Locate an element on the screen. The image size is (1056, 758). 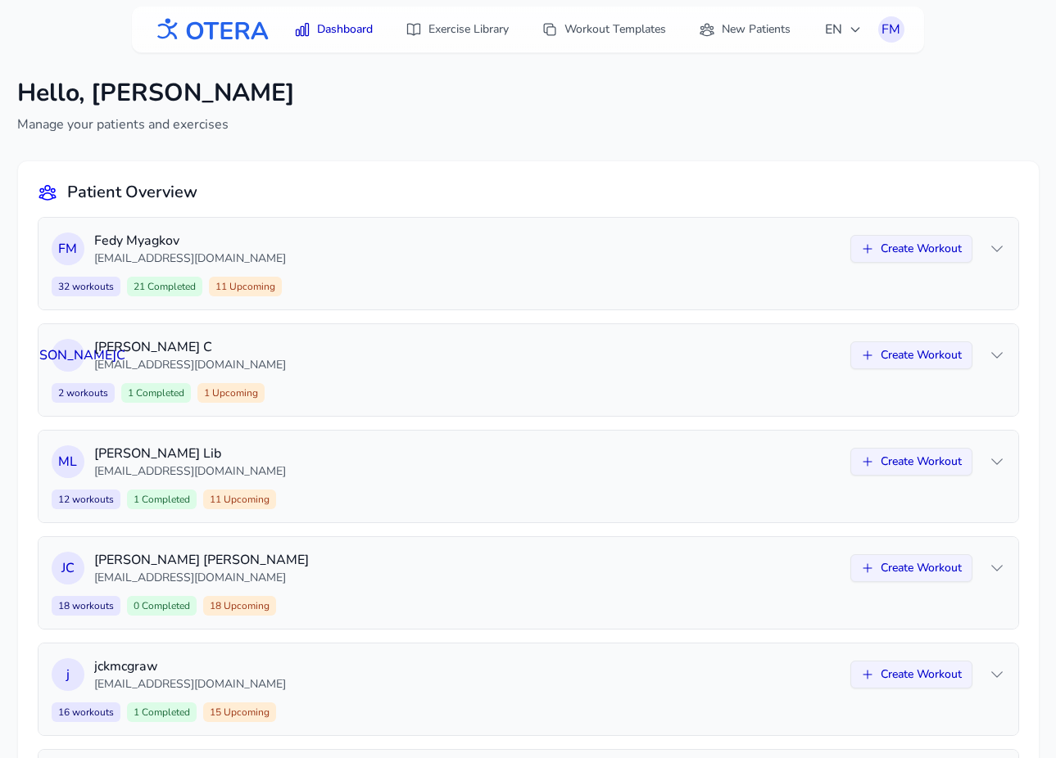
span: 0 is located at coordinates (161, 606).